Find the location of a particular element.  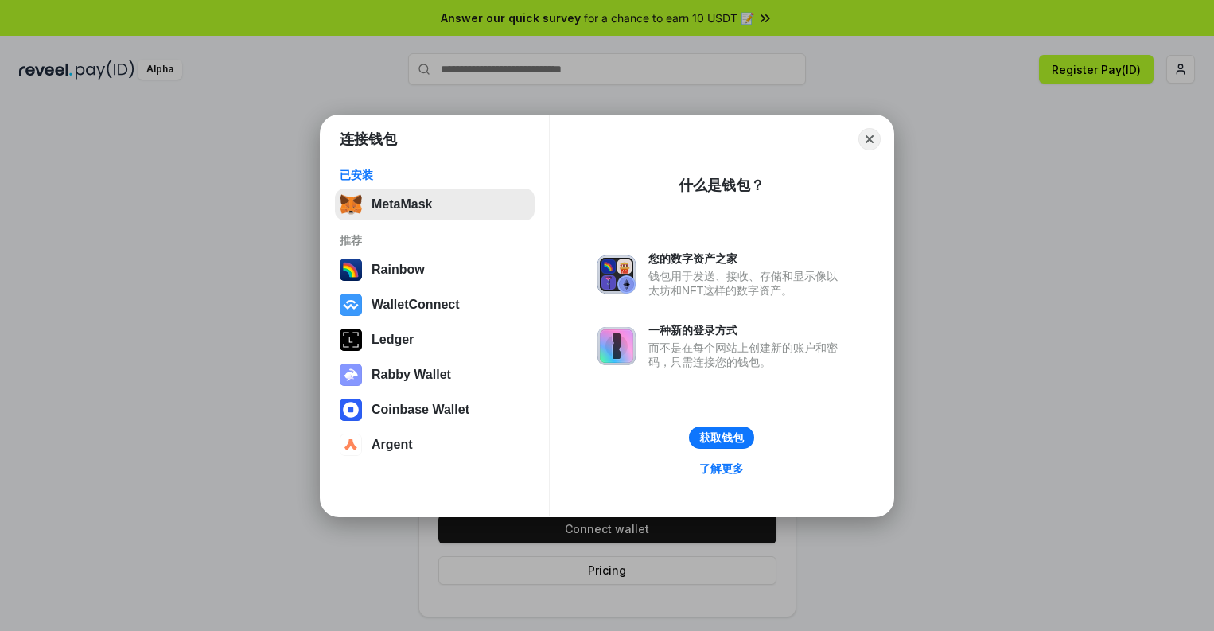

div: Rabby Wallet is located at coordinates (411, 375).